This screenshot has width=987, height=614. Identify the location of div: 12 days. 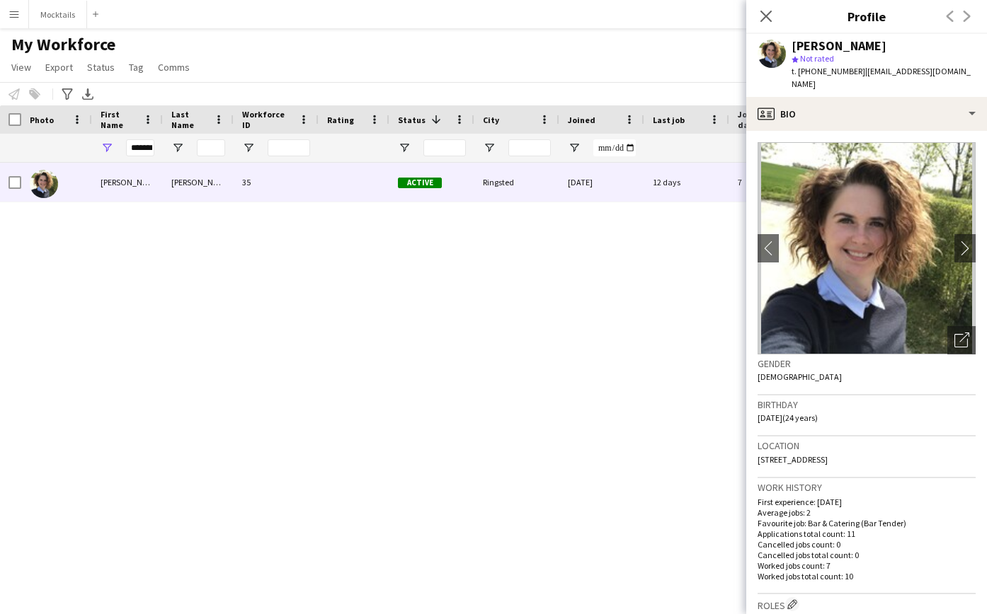
(687, 182).